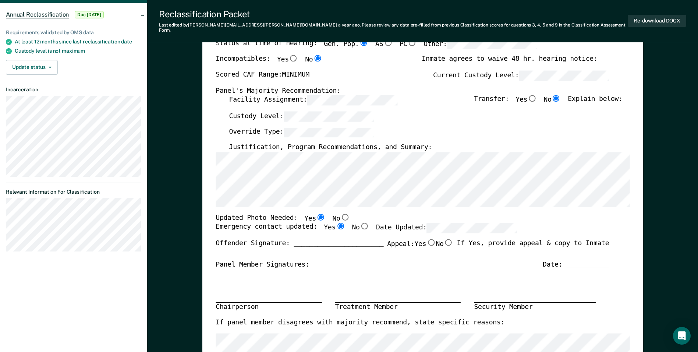 The width and height of the screenshot is (698, 352). Describe the element at coordinates (393, 14) in the screenshot. I see `div: Reclassification Packet` at that location.